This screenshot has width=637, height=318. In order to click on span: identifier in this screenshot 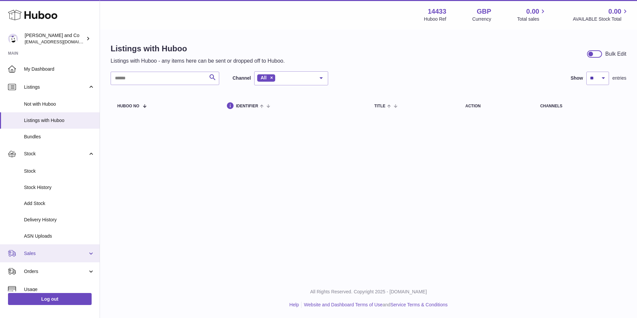, I will do `click(247, 106)`.